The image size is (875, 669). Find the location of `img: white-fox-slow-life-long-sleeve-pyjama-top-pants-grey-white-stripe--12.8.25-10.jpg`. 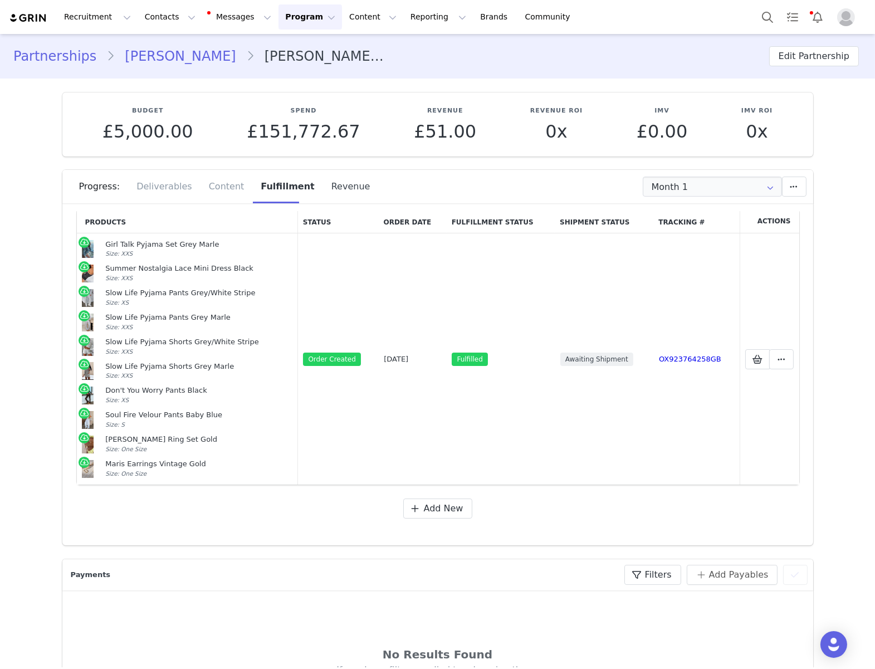

img: white-fox-slow-life-long-sleeve-pyjama-top-pants-grey-white-stripe--12.8.25-10.jpg is located at coordinates (87, 347).